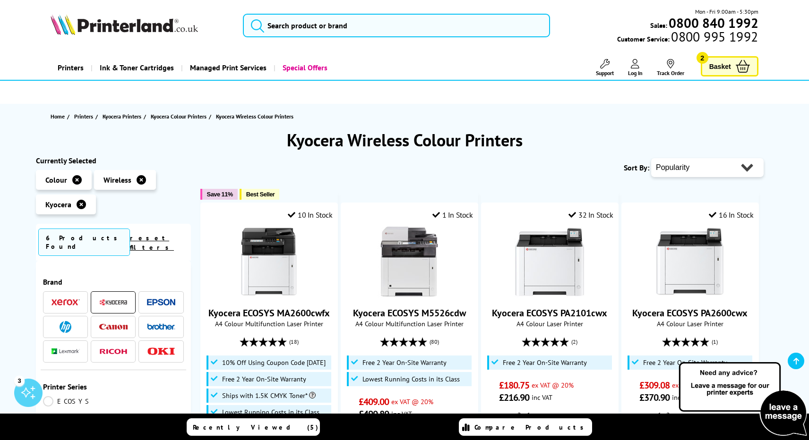 The width and height of the screenshot is (809, 440). Describe the element at coordinates (294, 342) in the screenshot. I see `span: (18)` at that location.